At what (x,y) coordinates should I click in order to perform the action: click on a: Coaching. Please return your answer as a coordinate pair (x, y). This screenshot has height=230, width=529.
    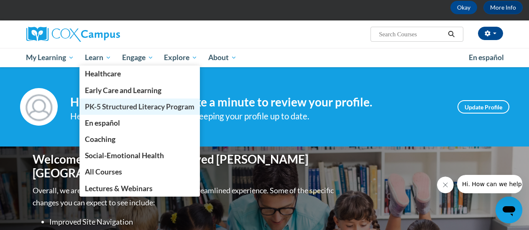
    Looking at the image, I should click on (140, 139).